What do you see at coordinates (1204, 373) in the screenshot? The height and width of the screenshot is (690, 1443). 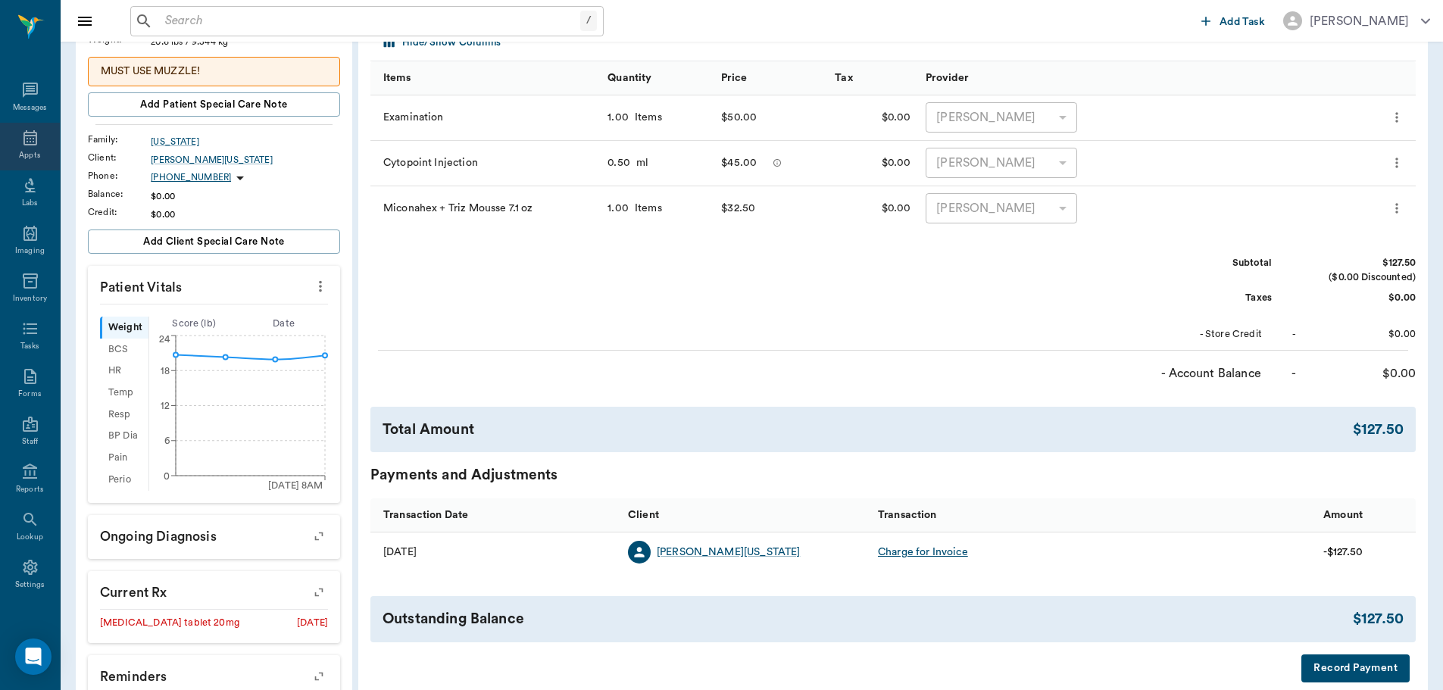 I see `div: - Account Balance` at bounding box center [1204, 373].